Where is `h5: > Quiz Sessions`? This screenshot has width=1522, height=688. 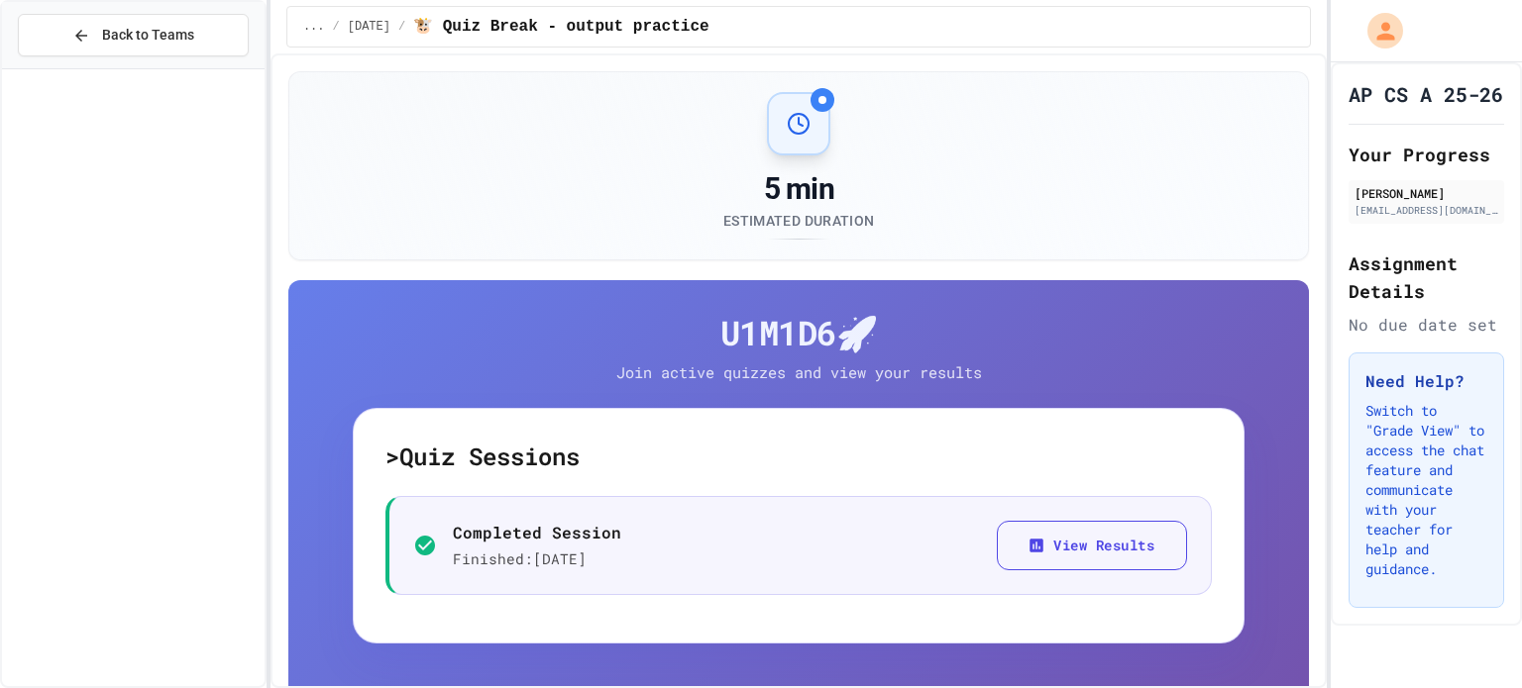
h5: > Quiz Sessions is located at coordinates (798, 457).